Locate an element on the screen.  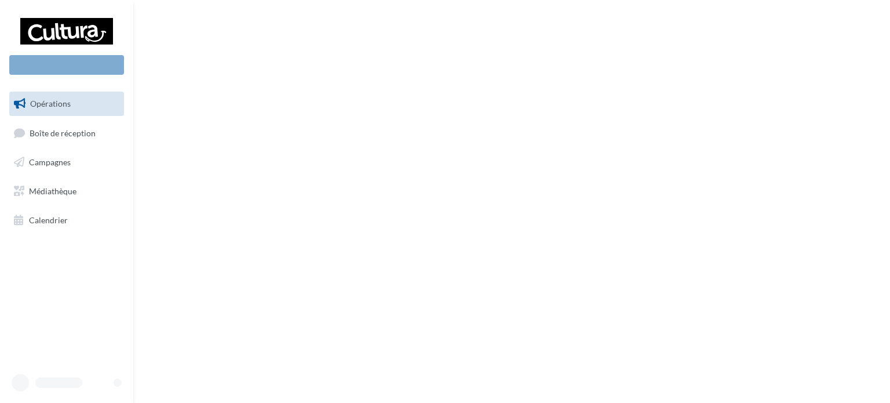
span: Campagnes is located at coordinates (50, 162).